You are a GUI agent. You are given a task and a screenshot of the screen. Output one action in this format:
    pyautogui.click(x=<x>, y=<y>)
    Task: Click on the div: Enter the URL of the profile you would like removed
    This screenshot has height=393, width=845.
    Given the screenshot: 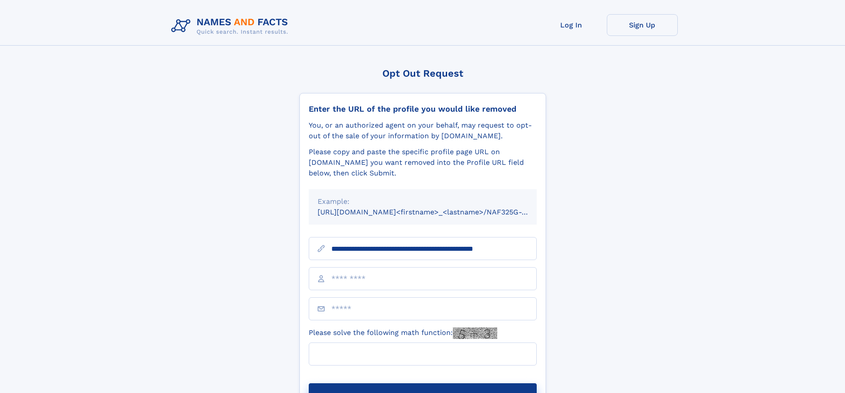 What is the action you would take?
    pyautogui.click(x=423, y=109)
    